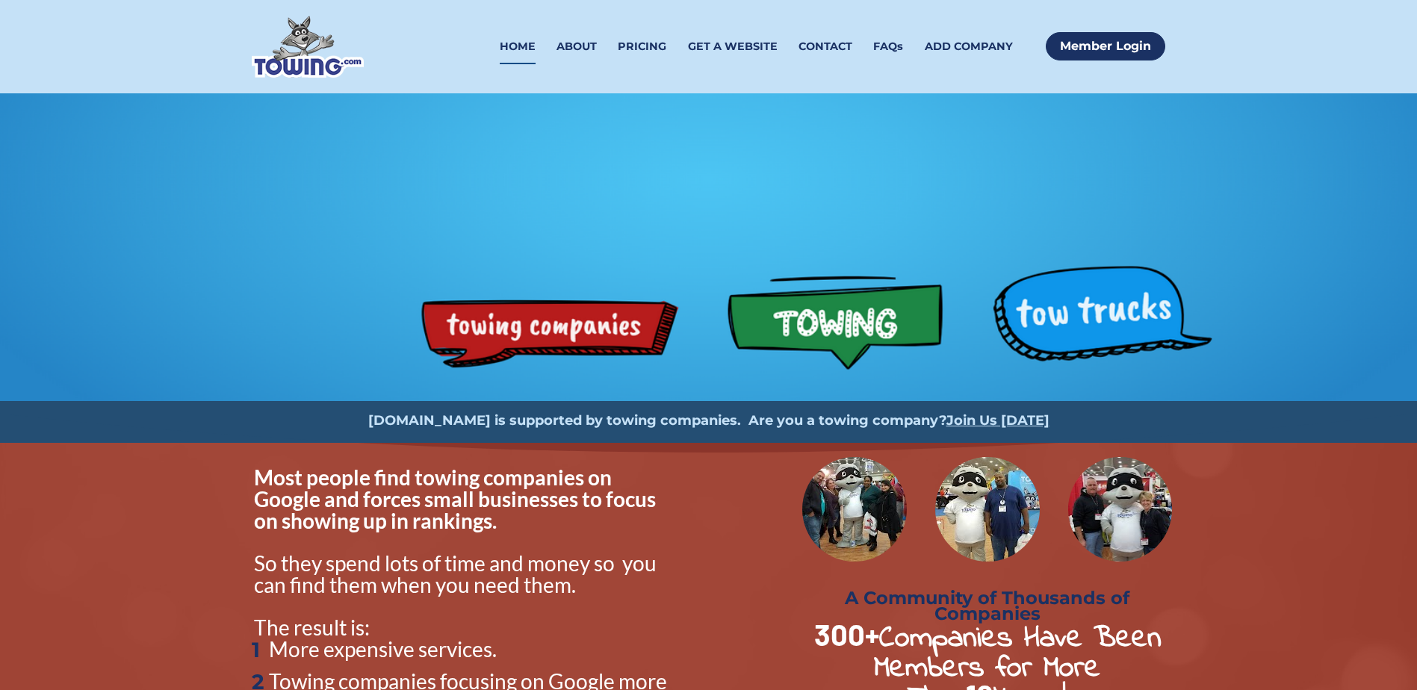 The height and width of the screenshot is (690, 1417). Describe the element at coordinates (457, 574) in the screenshot. I see `span: So they spend lots of time and money so you can find them when you need them.` at that location.